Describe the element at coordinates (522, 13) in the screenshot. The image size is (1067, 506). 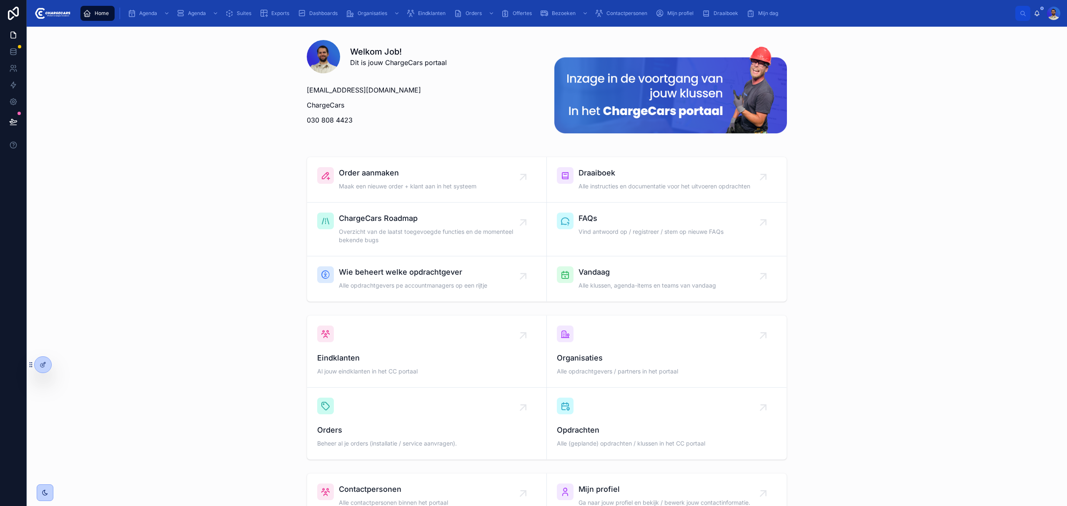
I see `span: Offertes` at that location.